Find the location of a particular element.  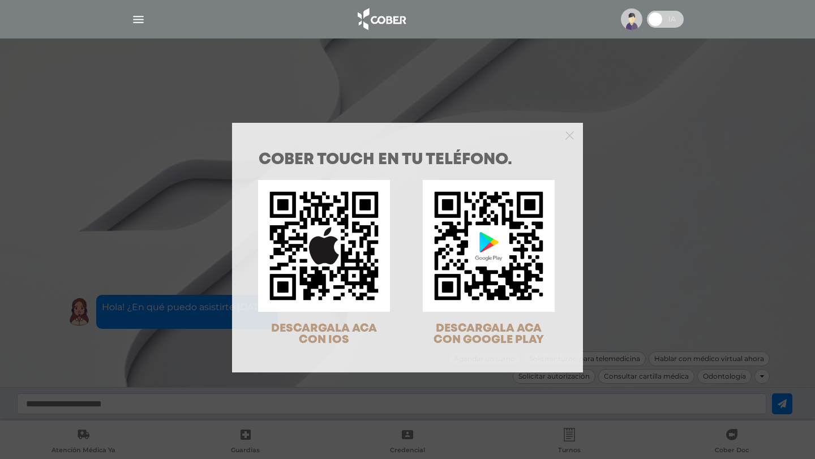

span: DESCARGALA ACA CON IOS is located at coordinates (324, 334).